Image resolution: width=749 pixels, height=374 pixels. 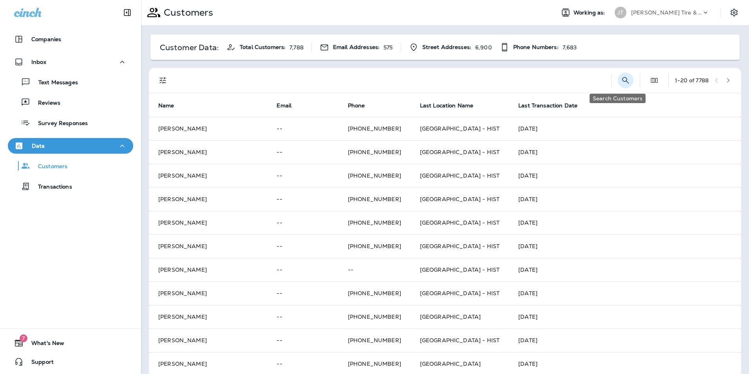 I want to click on button: Settings, so click(x=734, y=13).